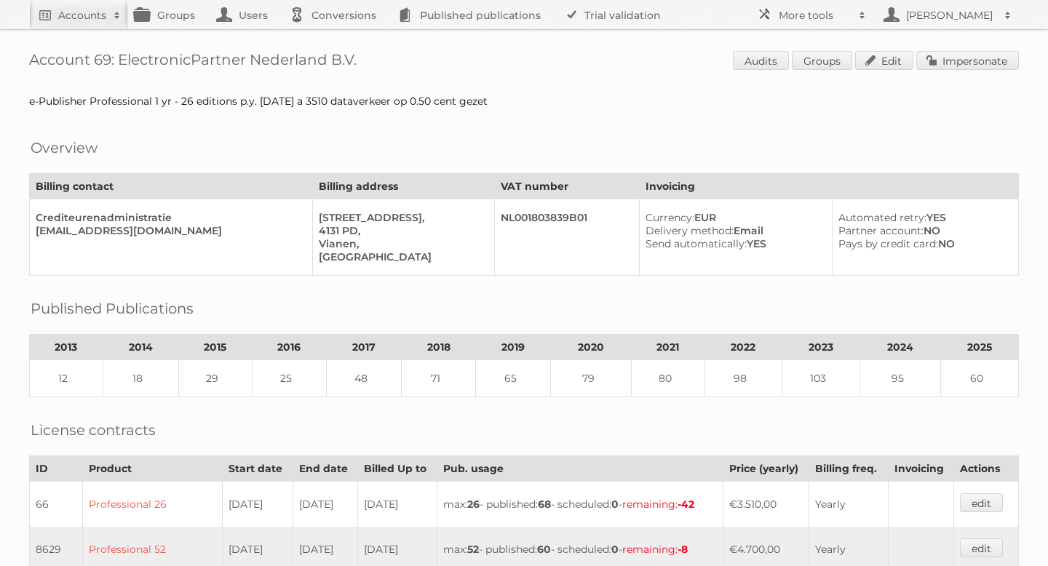 This screenshot has height=566, width=1048. Describe the element at coordinates (438, 378) in the screenshot. I see `td: 71` at that location.